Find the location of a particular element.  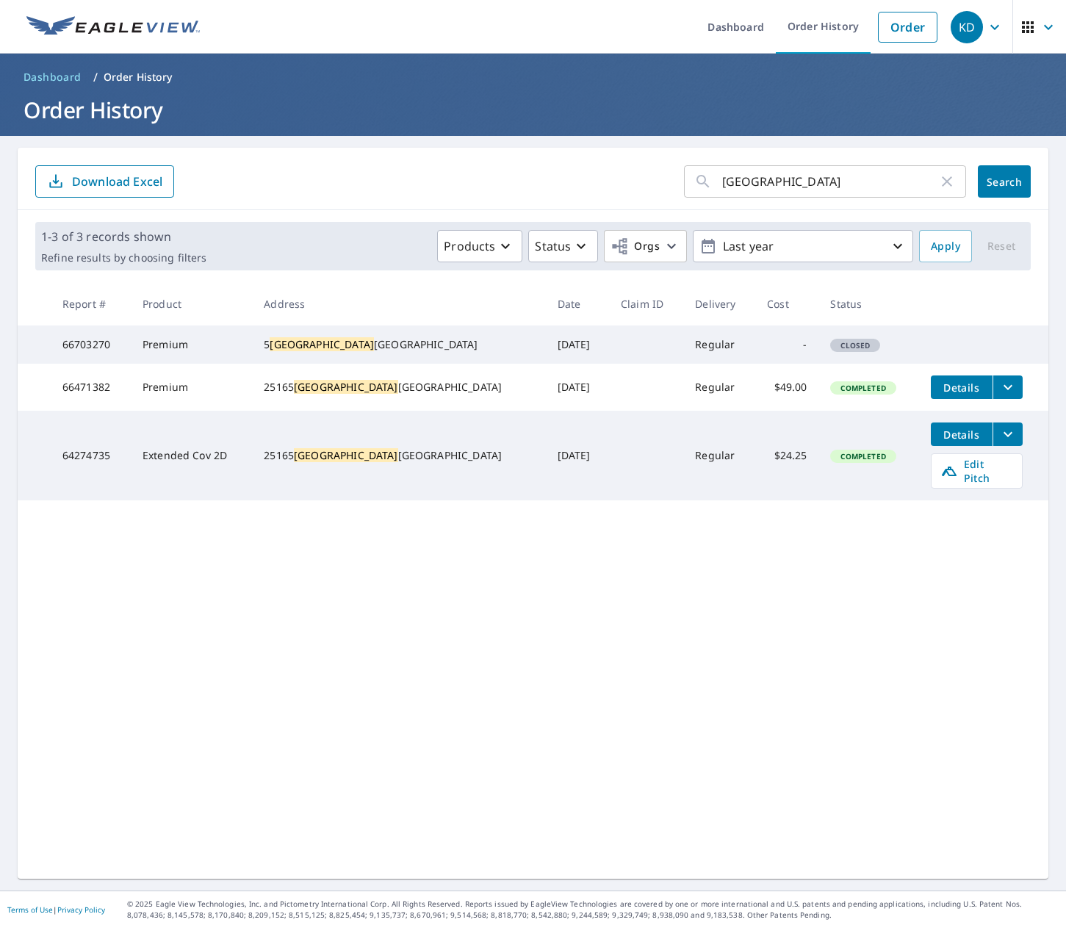

button: Products is located at coordinates (480, 246).